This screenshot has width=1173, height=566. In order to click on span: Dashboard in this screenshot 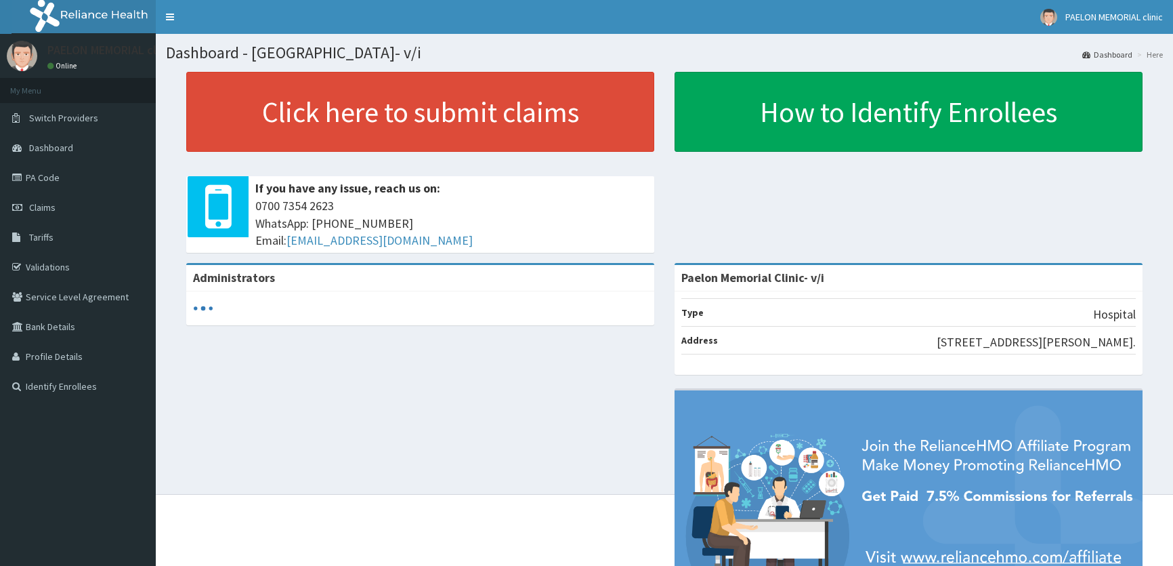, I will do `click(51, 148)`.